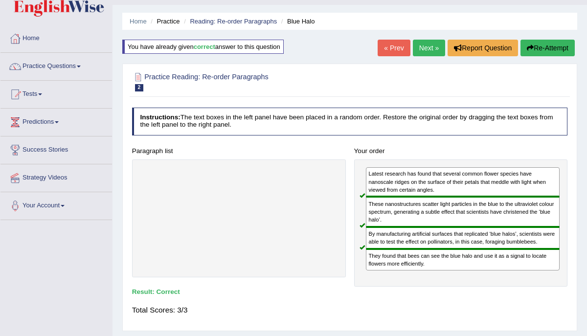 The width and height of the screenshot is (587, 336). Describe the element at coordinates (394, 48) in the screenshot. I see `a: « Prev` at that location.